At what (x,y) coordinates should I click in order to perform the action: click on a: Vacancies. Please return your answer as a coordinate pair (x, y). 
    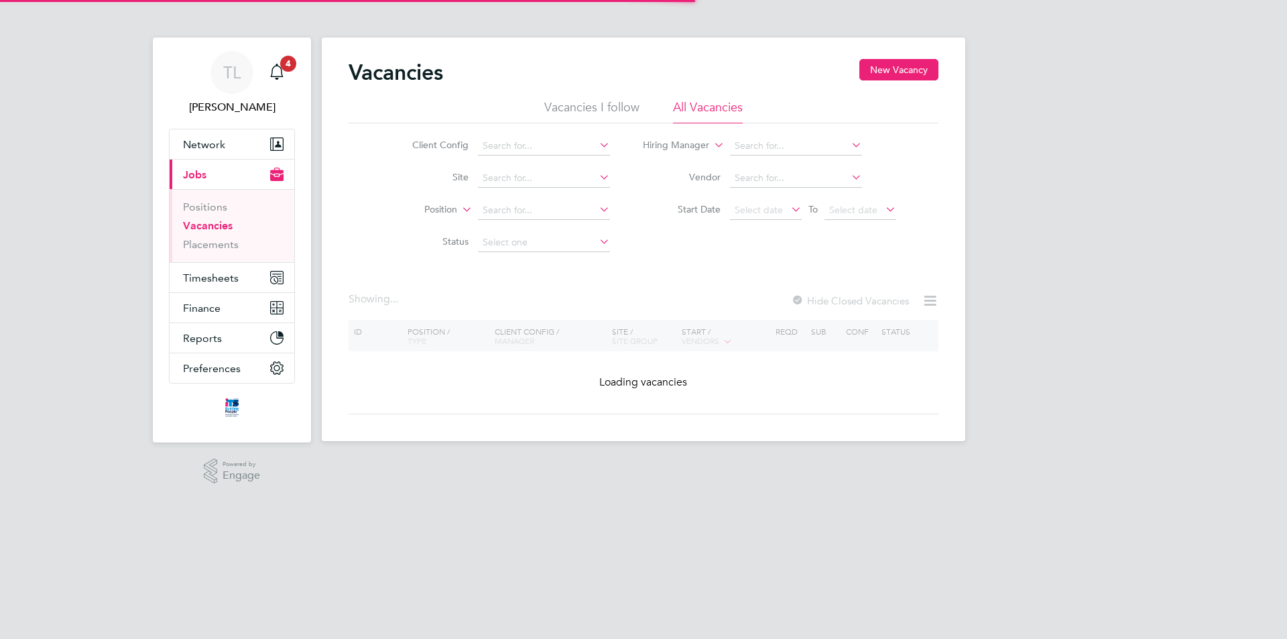
    Looking at the image, I should click on (208, 225).